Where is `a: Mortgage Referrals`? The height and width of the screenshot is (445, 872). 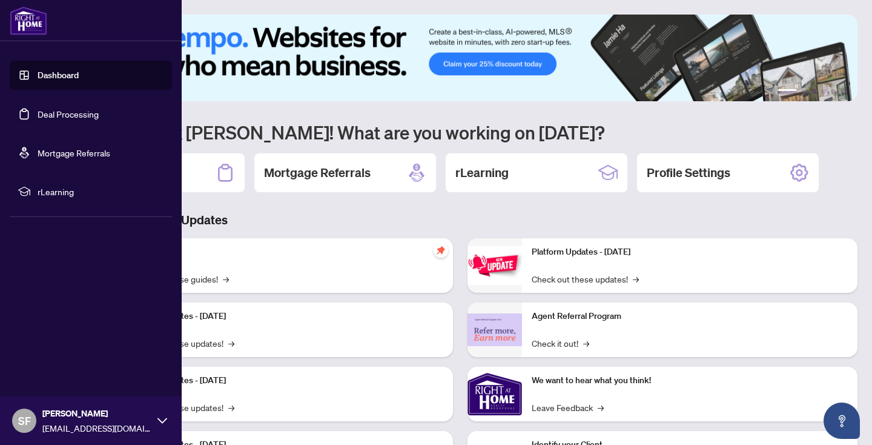
a: Mortgage Referrals is located at coordinates (74, 153).